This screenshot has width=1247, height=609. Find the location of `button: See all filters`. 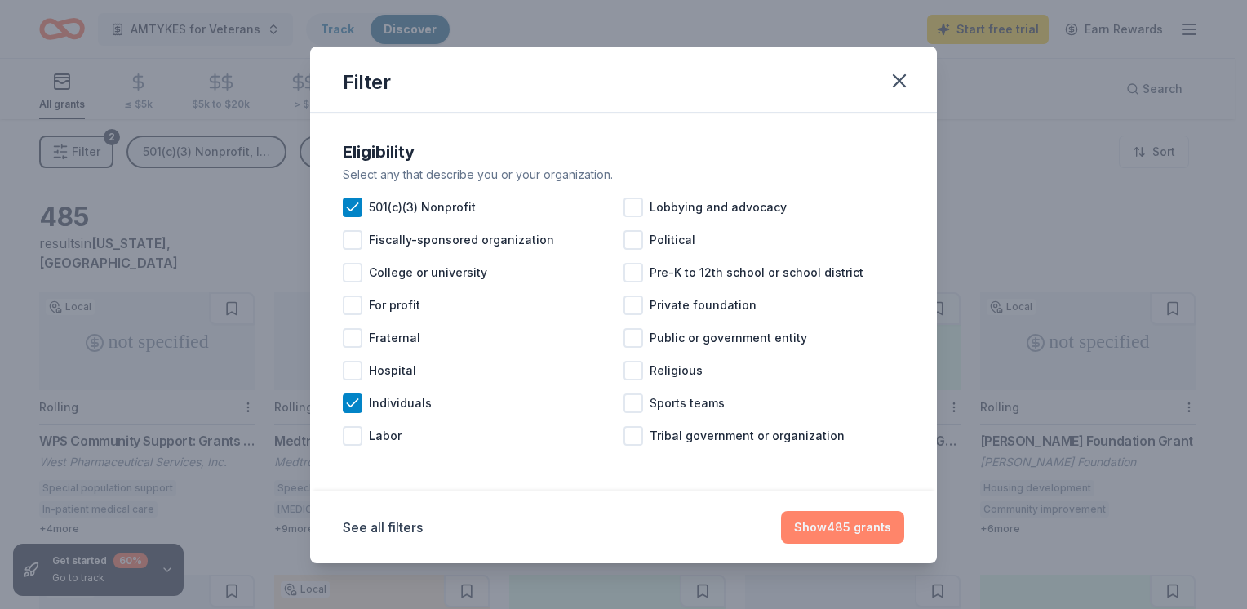

button: See all filters is located at coordinates (383, 527).